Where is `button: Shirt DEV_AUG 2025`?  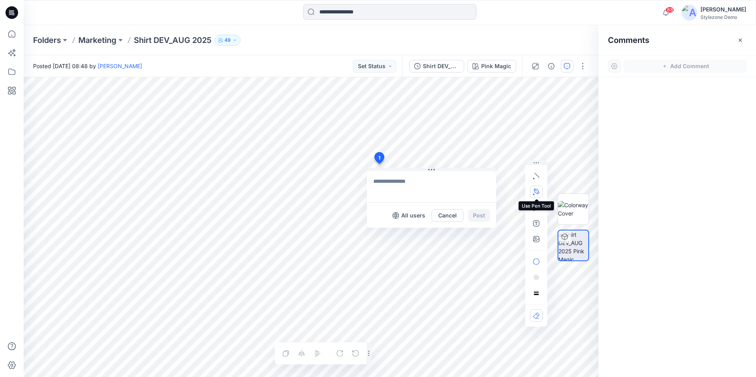 button: Shirt DEV_AUG 2025 is located at coordinates (437, 66).